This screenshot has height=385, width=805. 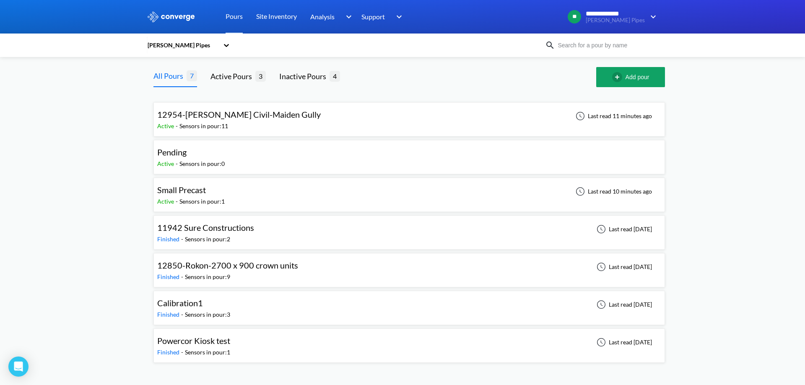 I want to click on span: 12850-Rokon-2700 x 900 crown units, so click(x=228, y=265).